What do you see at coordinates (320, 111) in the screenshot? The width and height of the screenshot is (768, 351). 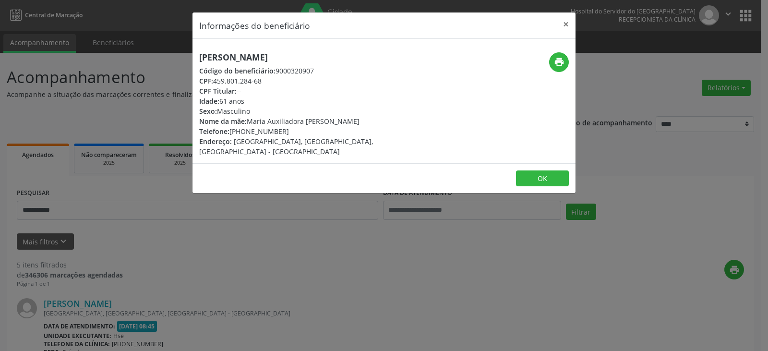 I see `div: Masculino` at bounding box center [320, 111].